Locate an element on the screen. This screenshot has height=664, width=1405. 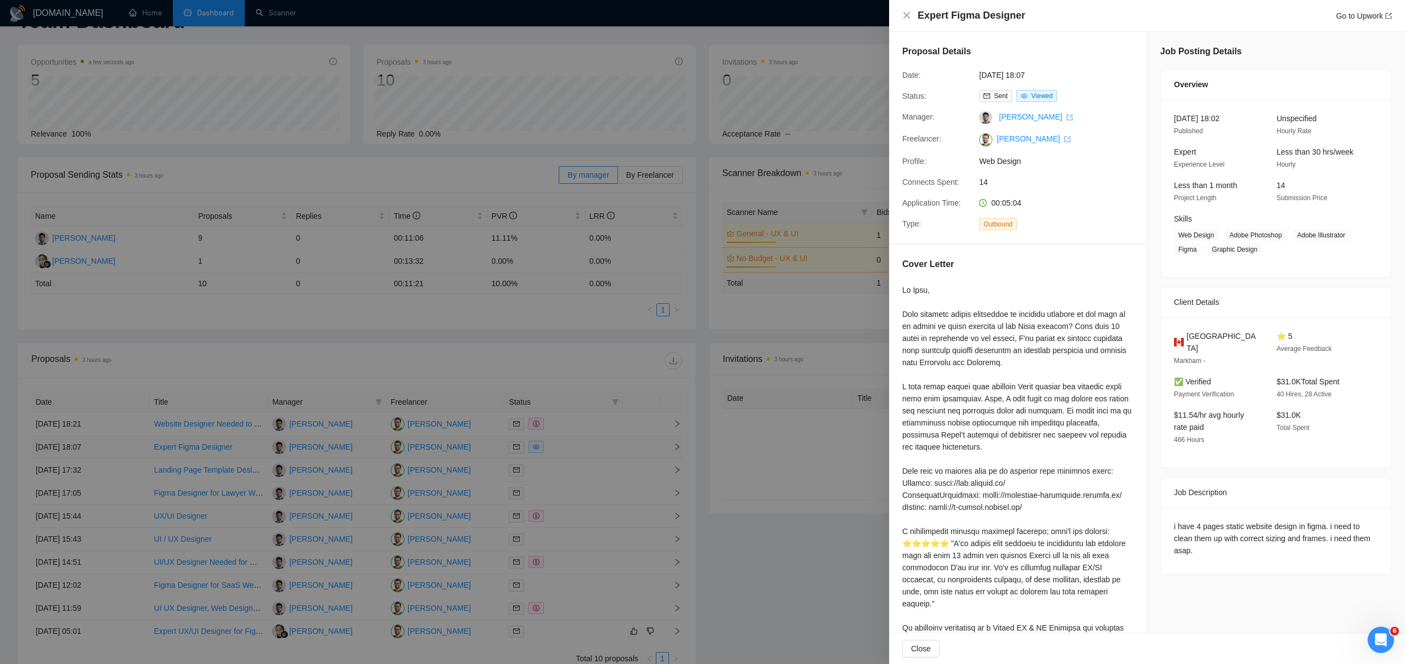
span: Type: is located at coordinates (911, 224).